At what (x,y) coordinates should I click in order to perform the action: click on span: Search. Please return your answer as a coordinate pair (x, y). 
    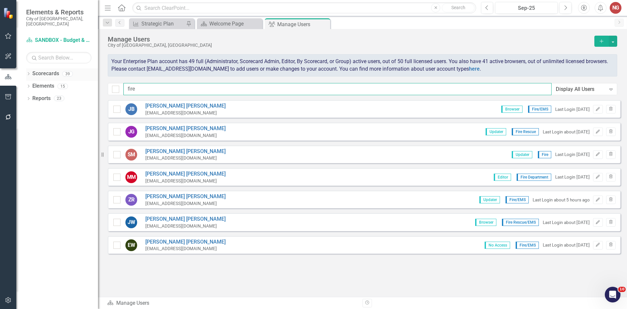
    Looking at the image, I should click on (458, 8).